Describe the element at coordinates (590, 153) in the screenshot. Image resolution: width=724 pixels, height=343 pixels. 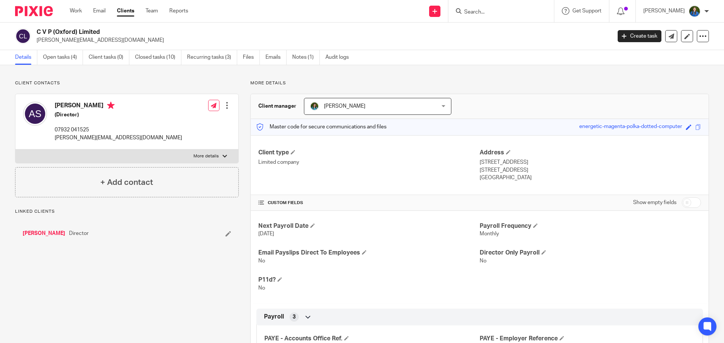
I see `h4: Address` at that location.